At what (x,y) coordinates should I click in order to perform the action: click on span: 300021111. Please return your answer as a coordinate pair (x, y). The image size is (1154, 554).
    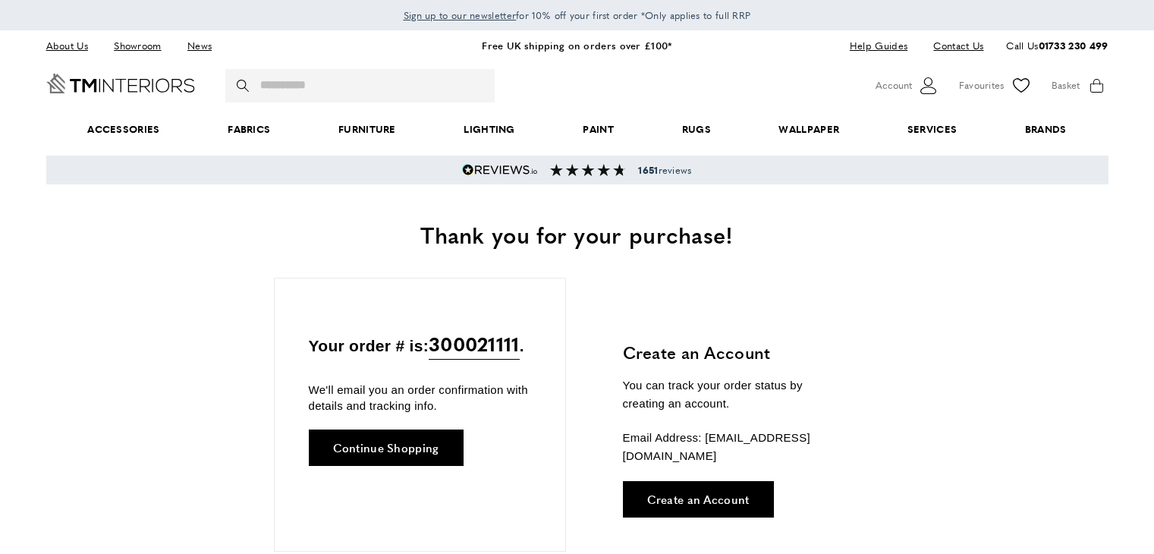
    Looking at the image, I should click on (474, 344).